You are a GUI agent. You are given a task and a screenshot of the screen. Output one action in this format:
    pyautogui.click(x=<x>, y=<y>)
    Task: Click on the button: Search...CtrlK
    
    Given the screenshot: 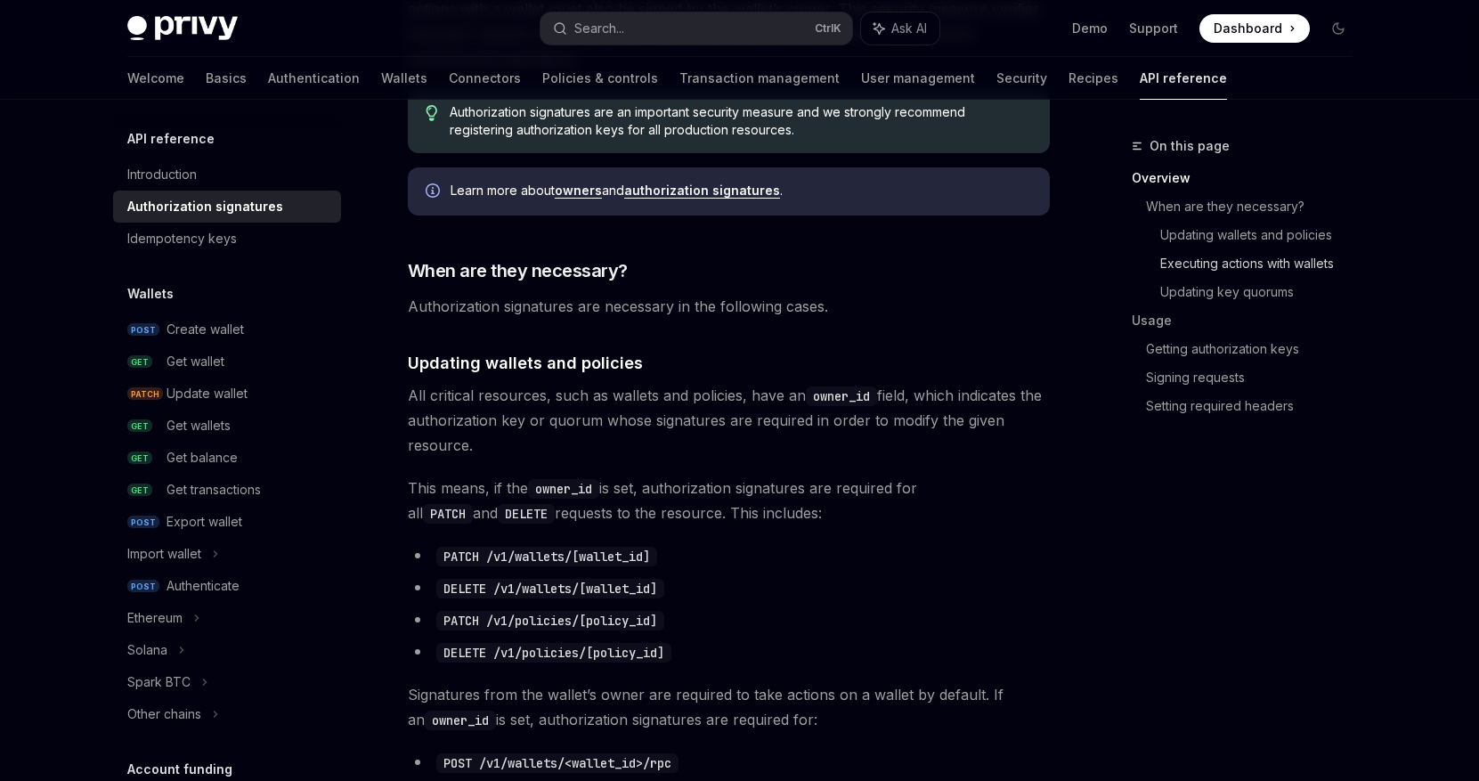 What is the action you would take?
    pyautogui.click(x=696, y=28)
    